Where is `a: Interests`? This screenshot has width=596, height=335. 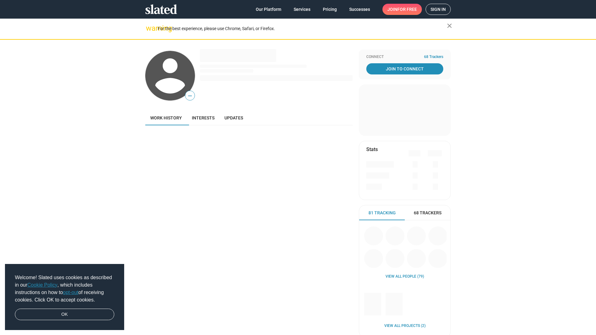
a: Interests is located at coordinates (203, 118).